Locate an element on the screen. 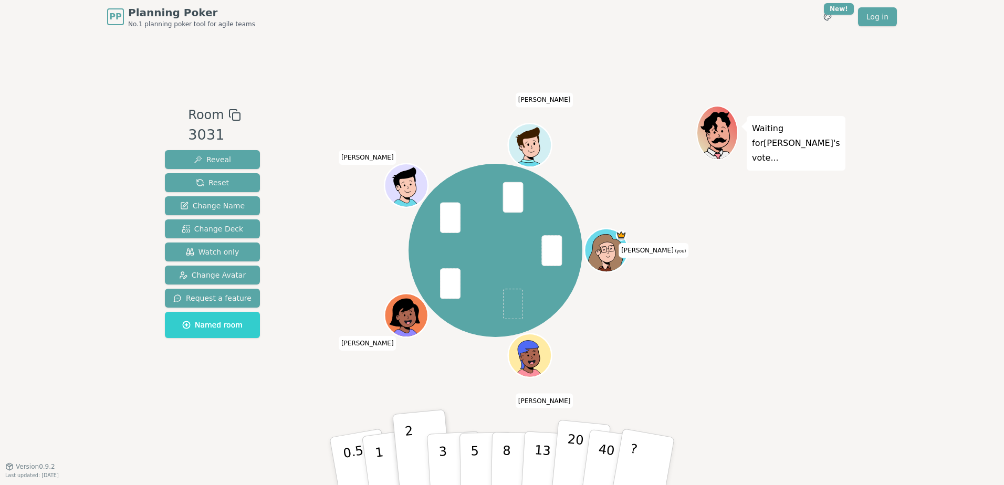  span: Version 0.9.2 is located at coordinates (35, 467).